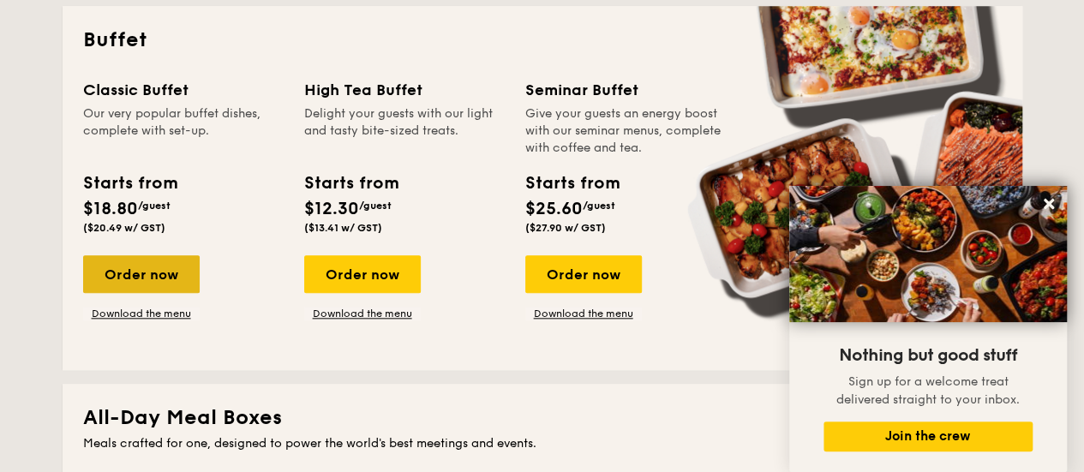 Image resolution: width=1084 pixels, height=472 pixels. Describe the element at coordinates (332, 209) in the screenshot. I see `span: $12.30` at that location.